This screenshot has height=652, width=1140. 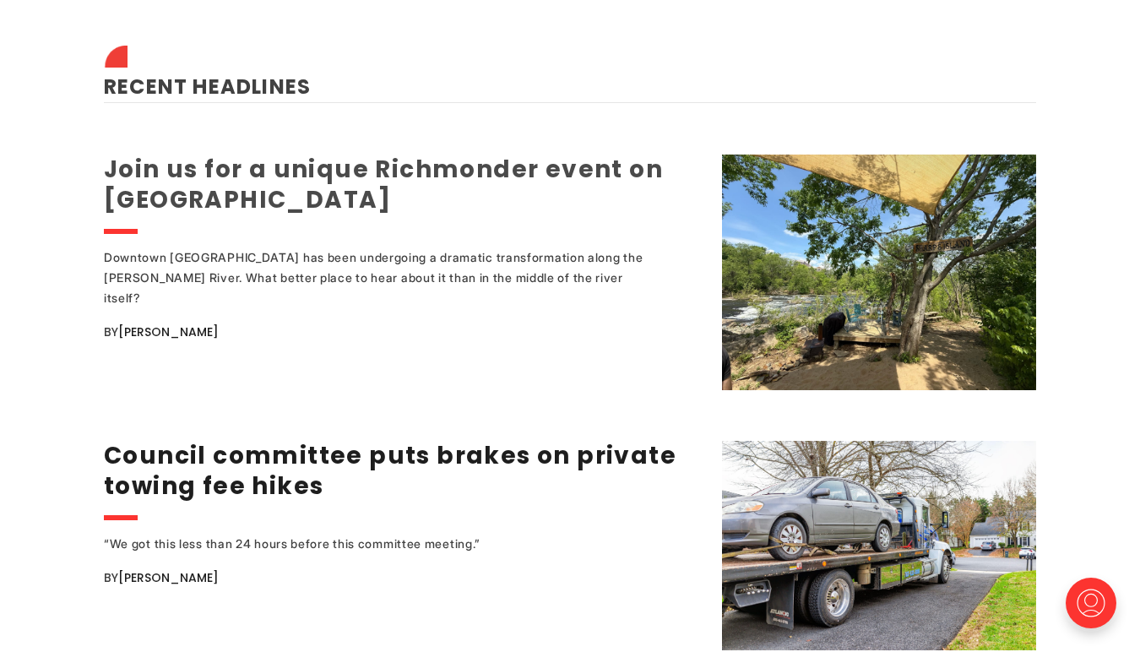 I want to click on a: Council committee puts brakes on private towing fee hikes, so click(x=390, y=470).